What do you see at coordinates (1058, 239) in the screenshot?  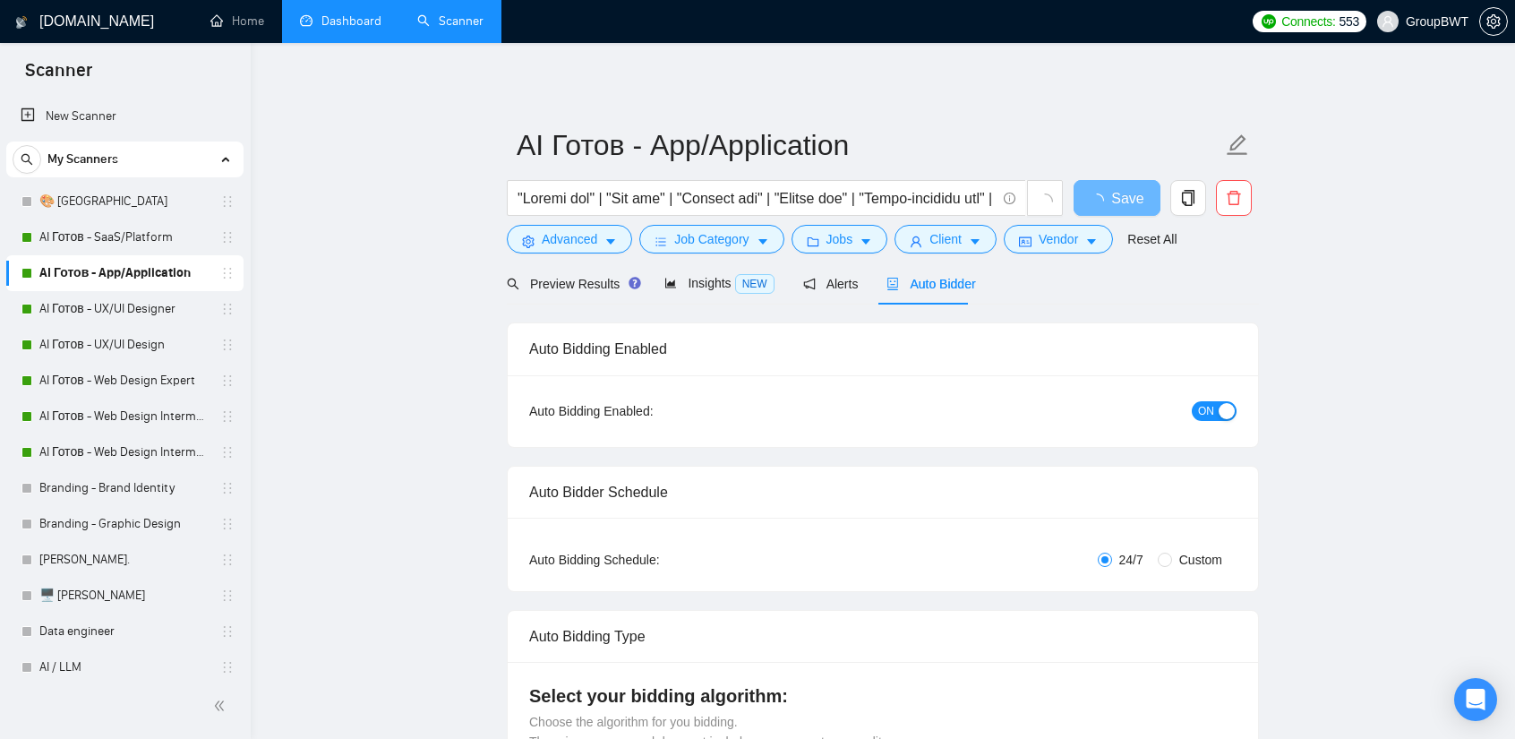 I see `button: idcardVendorcaret-down` at bounding box center [1058, 239].